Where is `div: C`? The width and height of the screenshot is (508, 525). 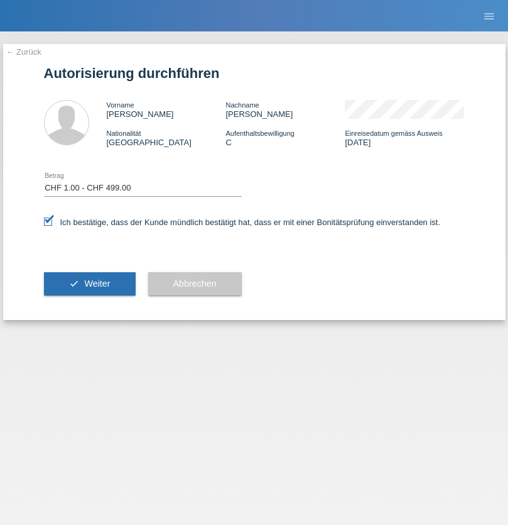
div: C is located at coordinates (285, 138).